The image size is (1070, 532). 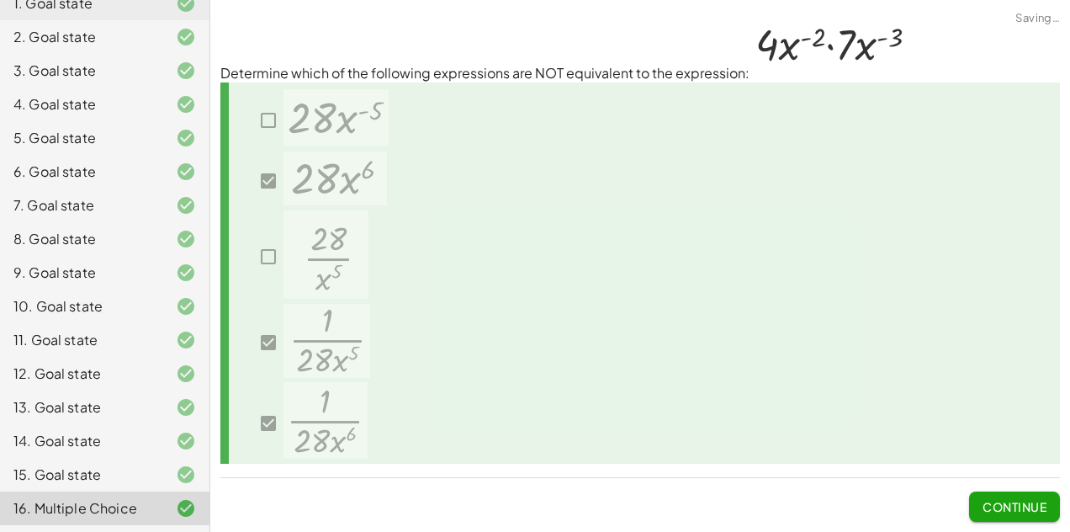 I want to click on div: 7. Goal state, so click(x=81, y=205).